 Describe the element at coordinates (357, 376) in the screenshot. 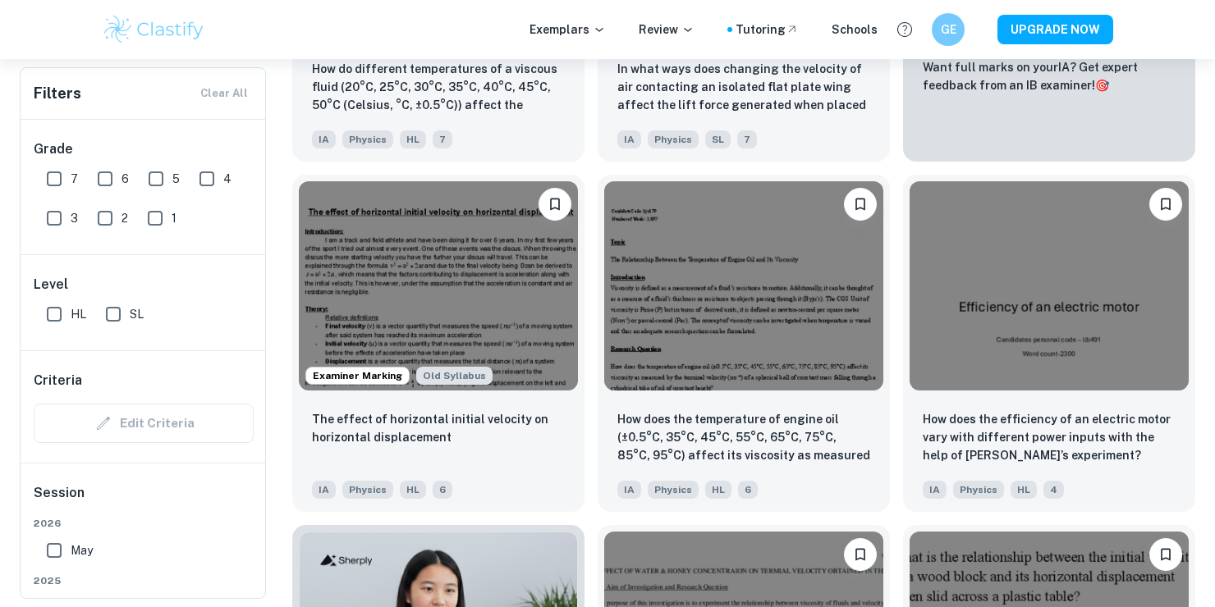

I see `span: Examiner Marking` at that location.